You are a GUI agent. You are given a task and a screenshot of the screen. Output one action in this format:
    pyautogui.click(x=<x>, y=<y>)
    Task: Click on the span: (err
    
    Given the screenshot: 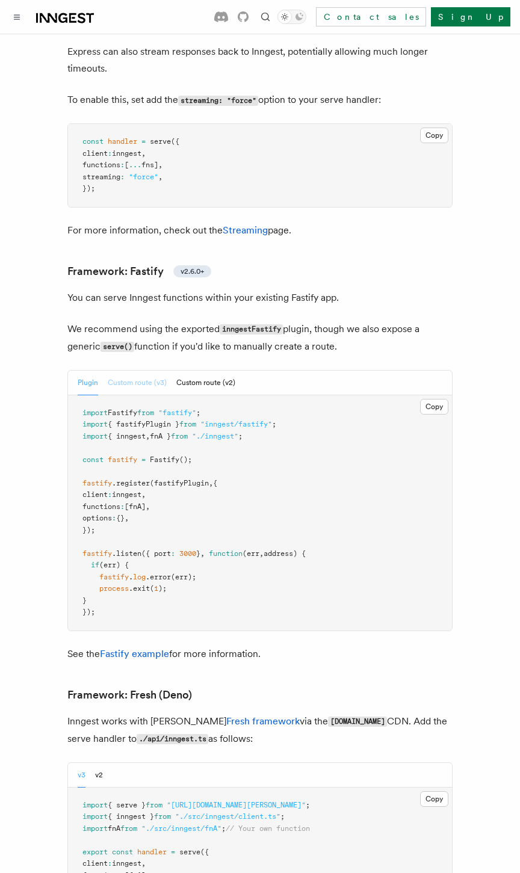 What is the action you would take?
    pyautogui.click(x=251, y=554)
    